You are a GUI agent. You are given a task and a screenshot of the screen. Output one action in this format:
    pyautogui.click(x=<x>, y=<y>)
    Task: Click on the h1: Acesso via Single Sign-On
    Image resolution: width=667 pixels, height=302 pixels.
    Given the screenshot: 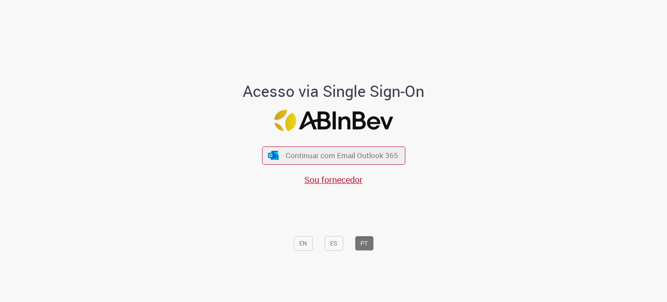 What is the action you would take?
    pyautogui.click(x=333, y=91)
    